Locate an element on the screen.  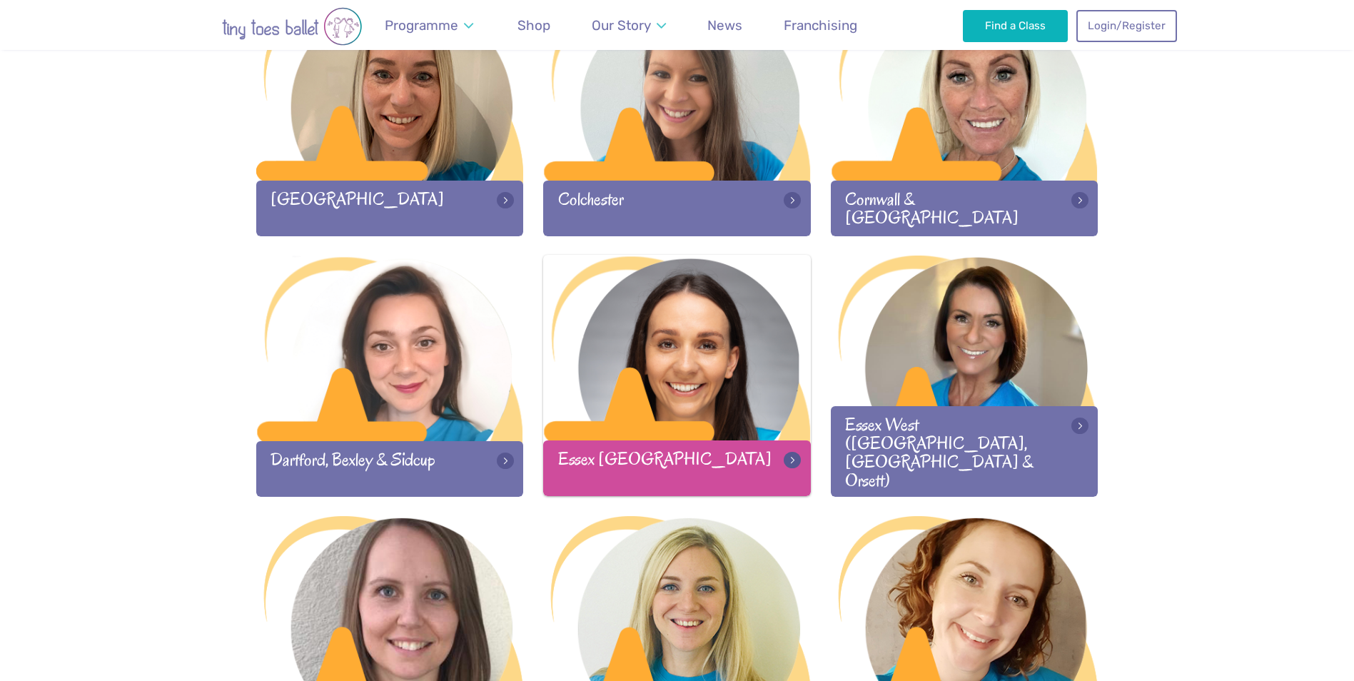
span: Franchising is located at coordinates (820, 25).